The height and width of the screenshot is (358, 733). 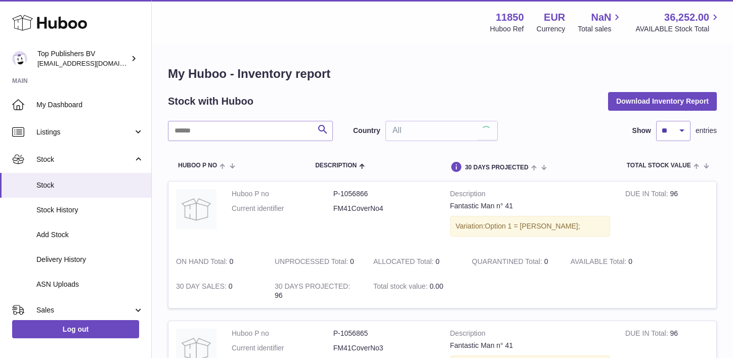 I want to click on span: Description, so click(x=336, y=165).